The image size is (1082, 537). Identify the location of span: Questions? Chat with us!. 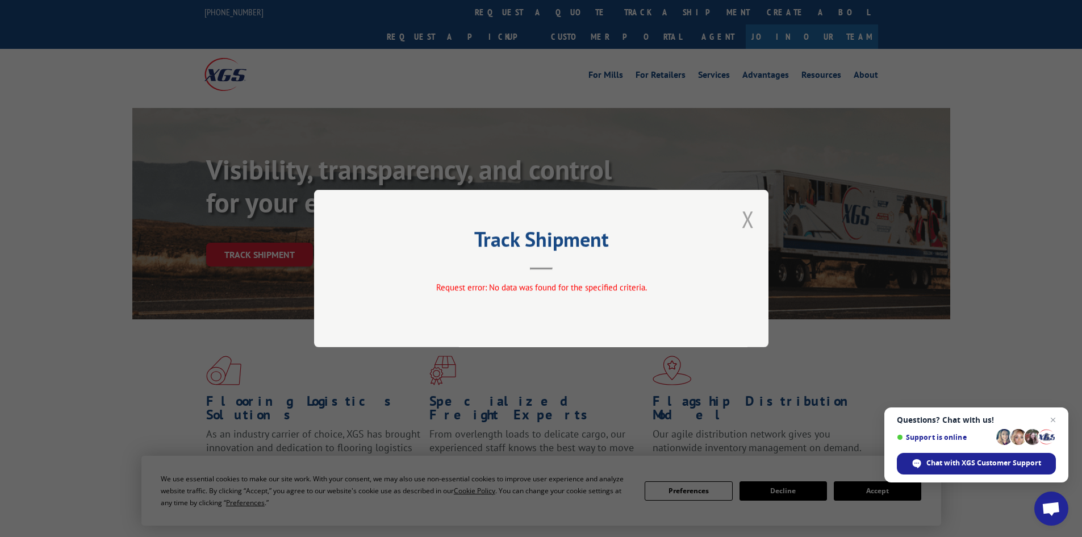
(976, 420).